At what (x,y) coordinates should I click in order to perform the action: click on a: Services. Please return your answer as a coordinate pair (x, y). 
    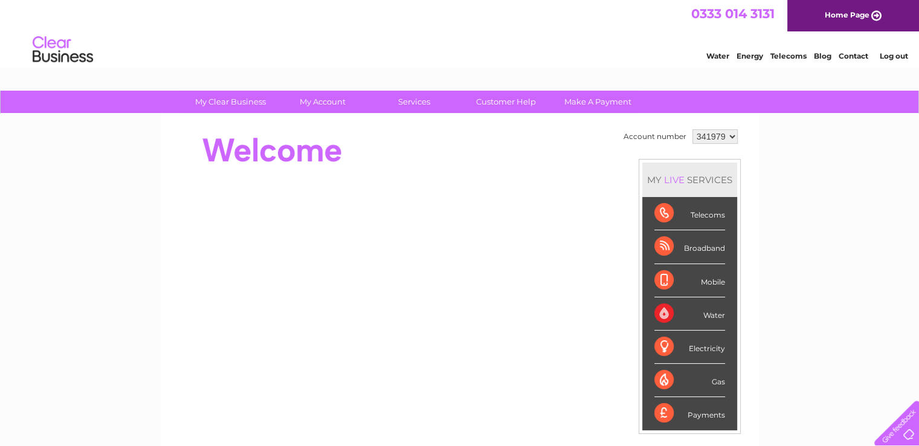
    Looking at the image, I should click on (414, 101).